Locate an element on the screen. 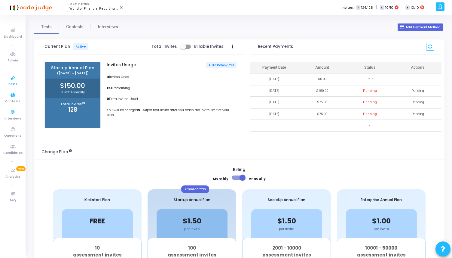  p: Total Invites is located at coordinates (72, 104).